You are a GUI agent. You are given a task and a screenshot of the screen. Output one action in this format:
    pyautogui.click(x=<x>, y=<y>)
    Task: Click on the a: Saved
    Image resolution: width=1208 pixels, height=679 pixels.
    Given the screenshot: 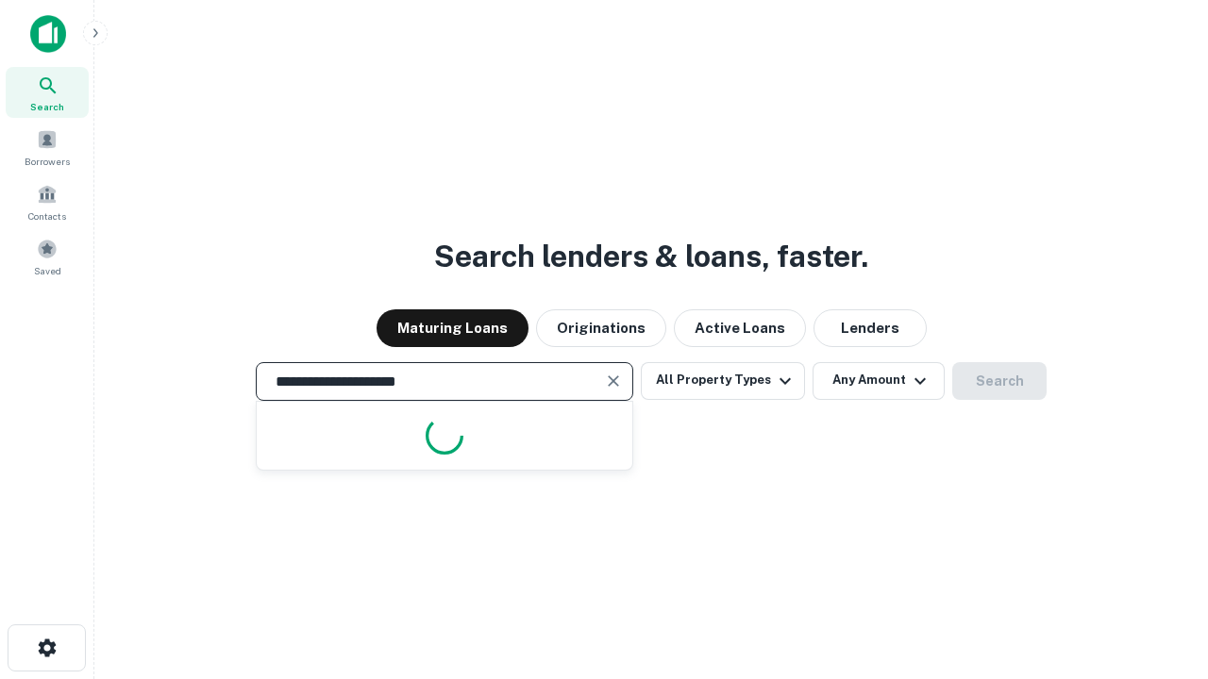 What is the action you would take?
    pyautogui.click(x=47, y=257)
    